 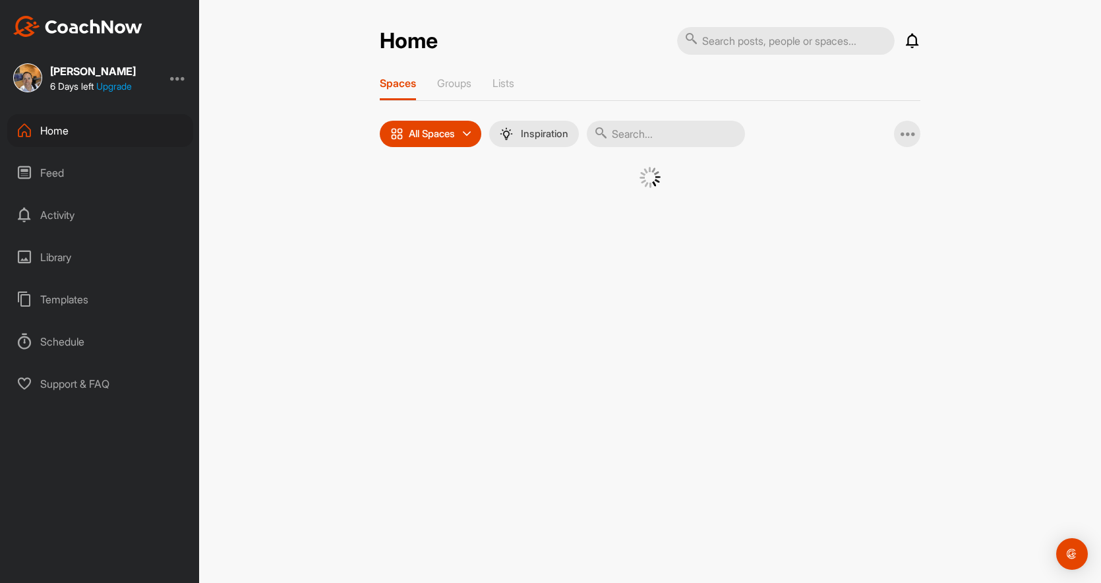 What do you see at coordinates (100, 384) in the screenshot?
I see `div: Support & FAQ` at bounding box center [100, 384].